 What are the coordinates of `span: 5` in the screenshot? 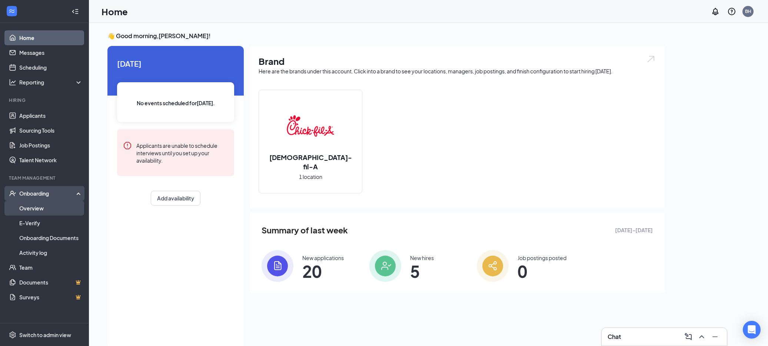 It's located at (422, 271).